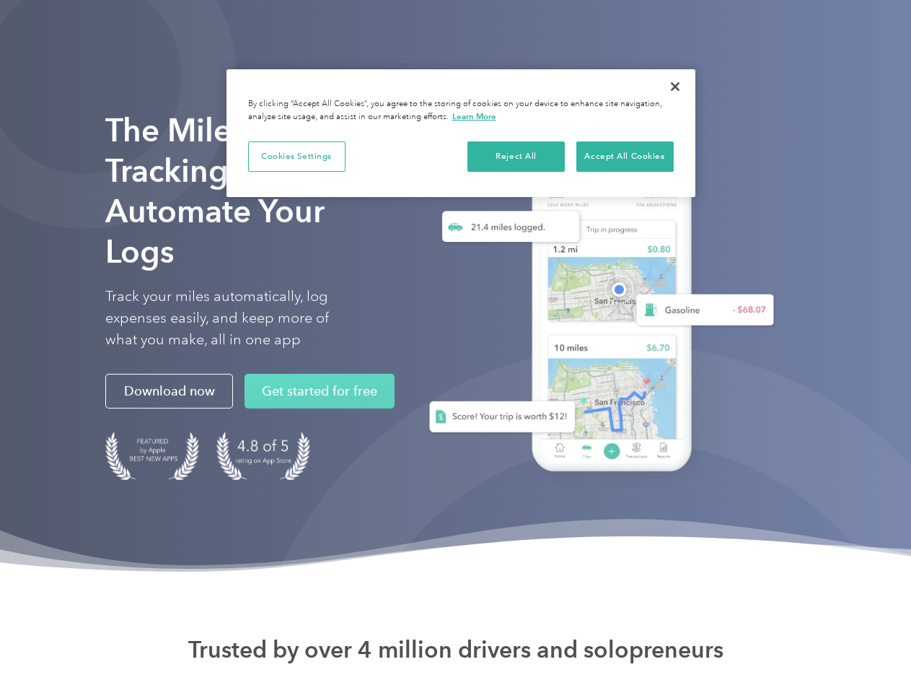  What do you see at coordinates (456, 649) in the screenshot?
I see `strong: Trusted by over 4 million drivers and solopreneurs` at bounding box center [456, 649].